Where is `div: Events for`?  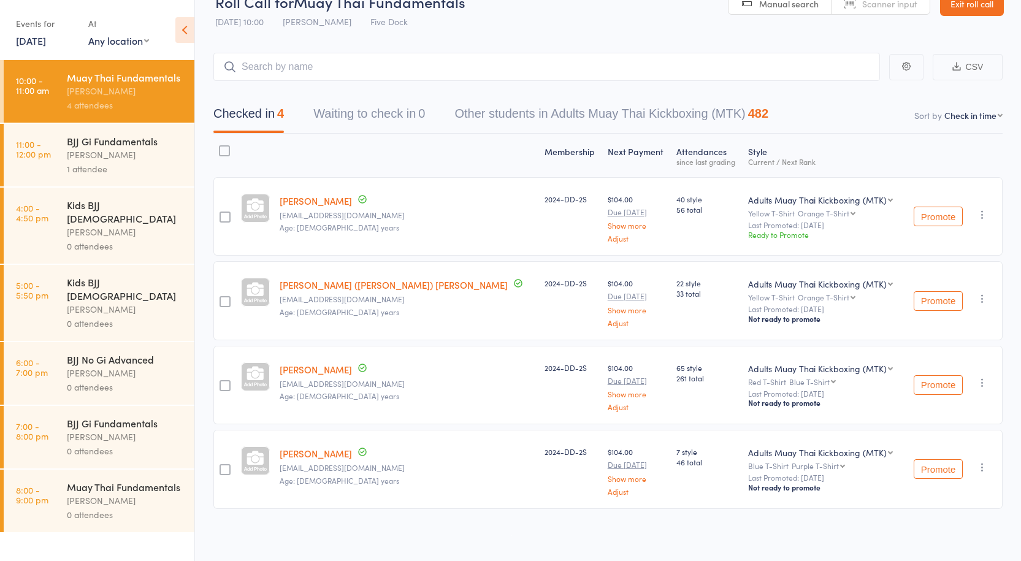
div: Events for is located at coordinates (46, 23).